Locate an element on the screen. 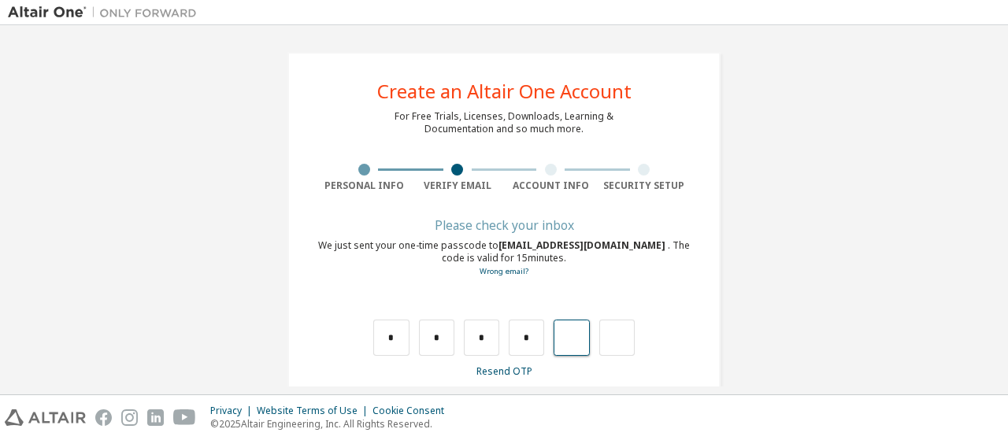 This screenshot has height=440, width=1008. div: Verify Email is located at coordinates (458, 186).